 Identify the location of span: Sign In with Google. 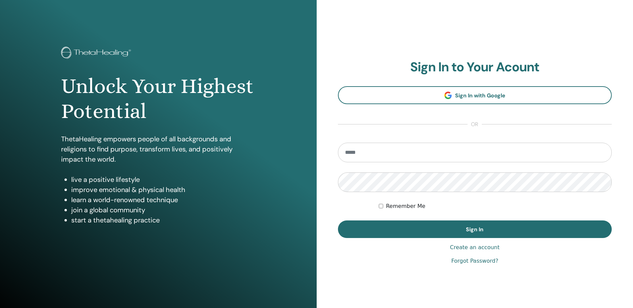
(480, 95).